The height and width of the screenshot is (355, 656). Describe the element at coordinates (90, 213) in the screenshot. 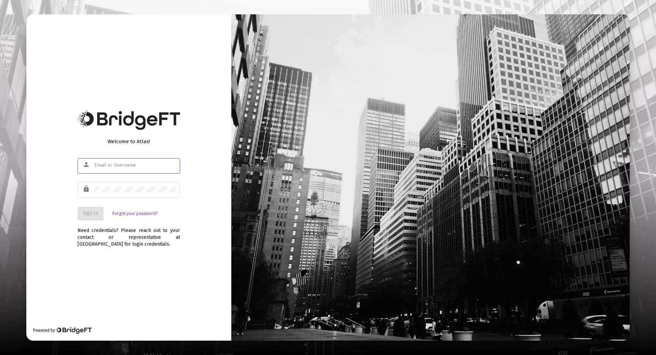

I see `button: Sign In` at that location.